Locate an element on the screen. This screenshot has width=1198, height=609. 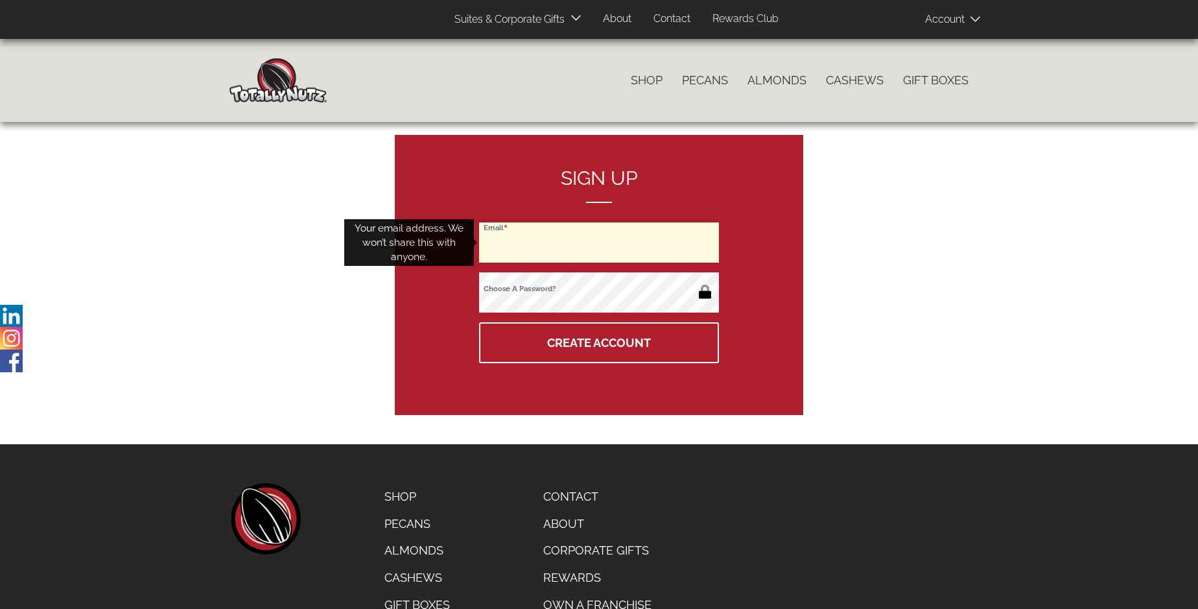
button: Create Account is located at coordinates (599, 342).